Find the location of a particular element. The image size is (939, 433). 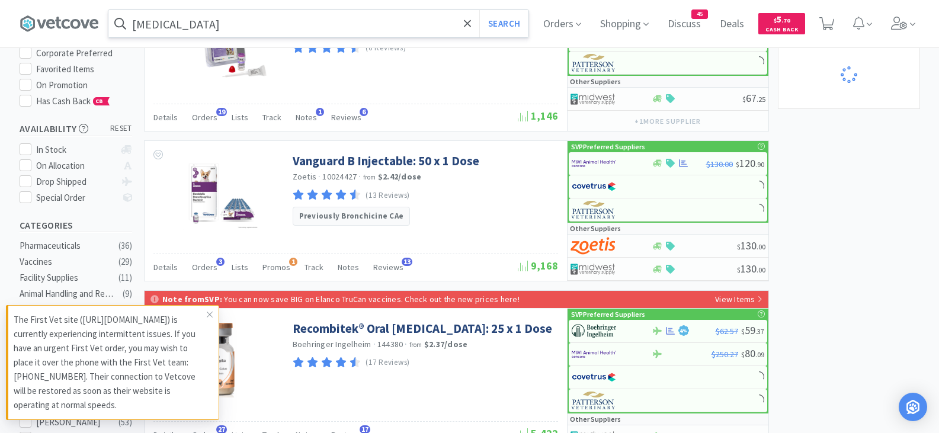

div: Diagnostics Laboratory is located at coordinates (68, 310).